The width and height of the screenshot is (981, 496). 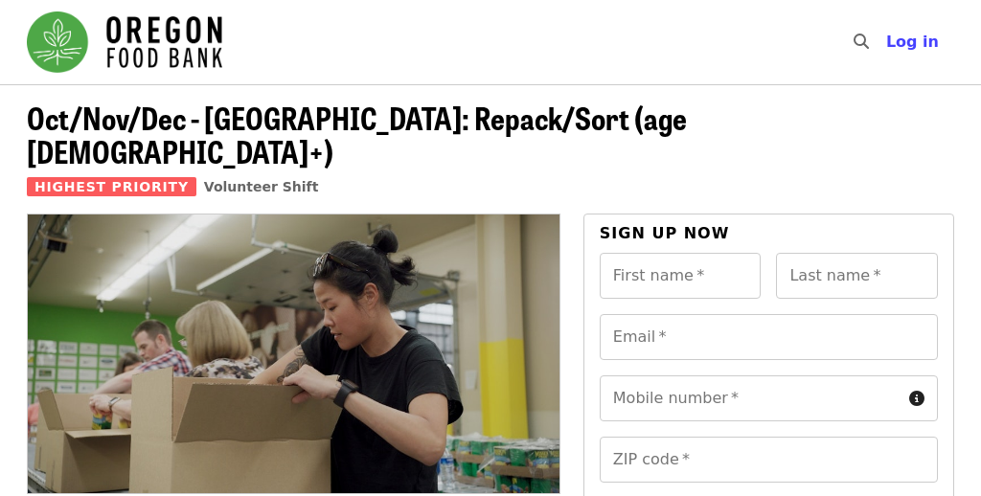 I want to click on span: Volunteer Shift, so click(x=262, y=187).